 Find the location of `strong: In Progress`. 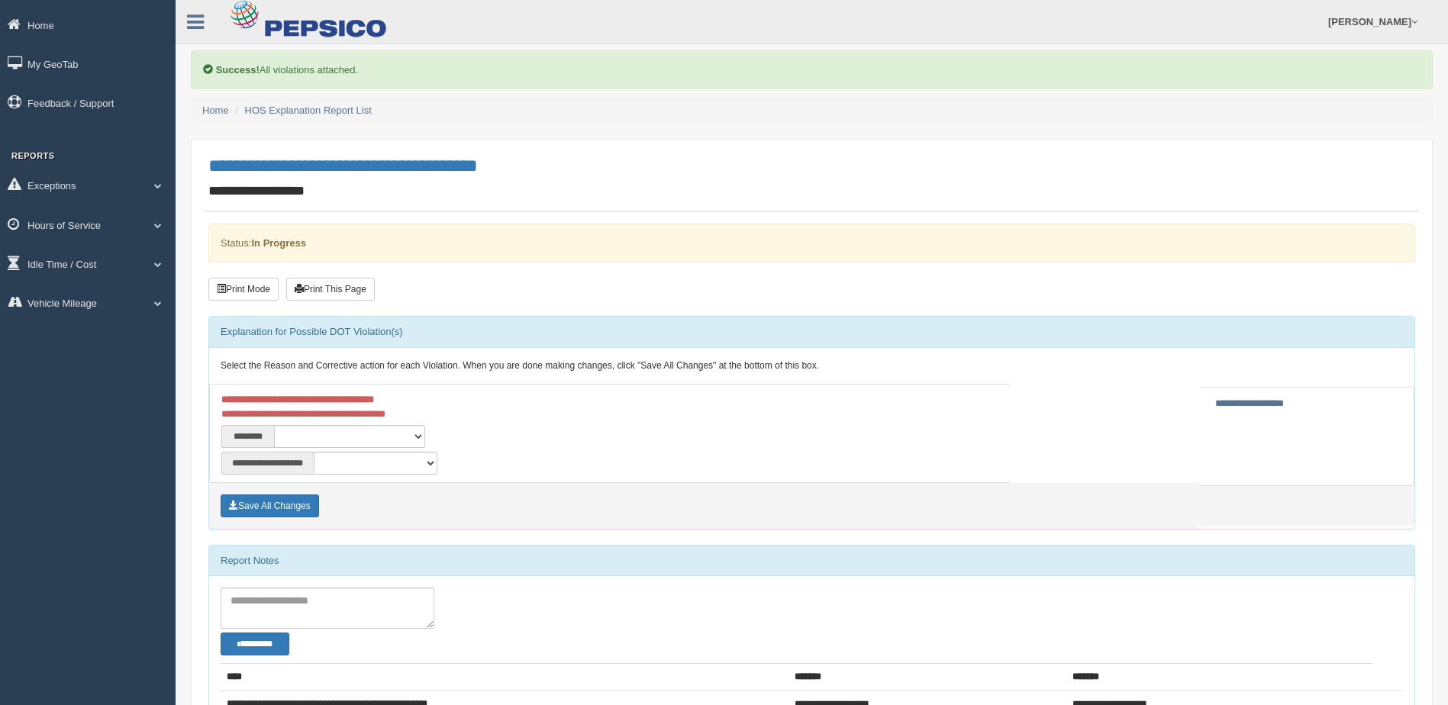

strong: In Progress is located at coordinates (279, 243).